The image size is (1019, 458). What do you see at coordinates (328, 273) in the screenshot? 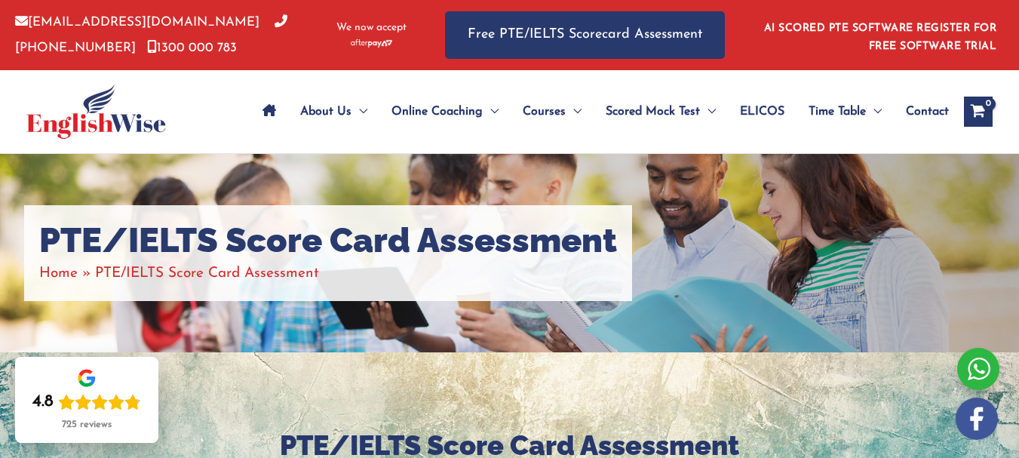
I see `nav: Breadcrumbs` at bounding box center [328, 273].